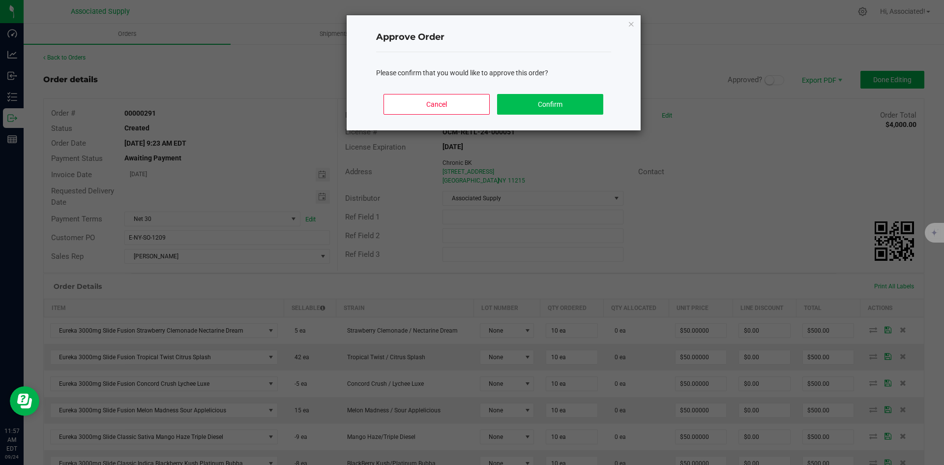 Image resolution: width=944 pixels, height=465 pixels. I want to click on div: Please confirm that you would like to approve this order?, so click(494, 73).